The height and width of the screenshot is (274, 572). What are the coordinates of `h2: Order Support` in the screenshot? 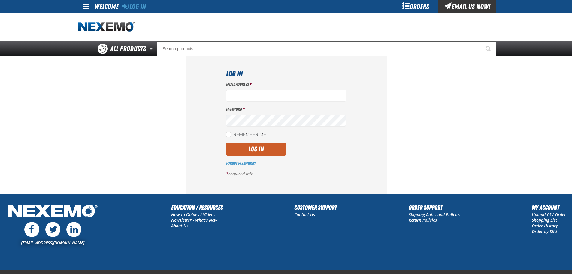 It's located at (435, 207).